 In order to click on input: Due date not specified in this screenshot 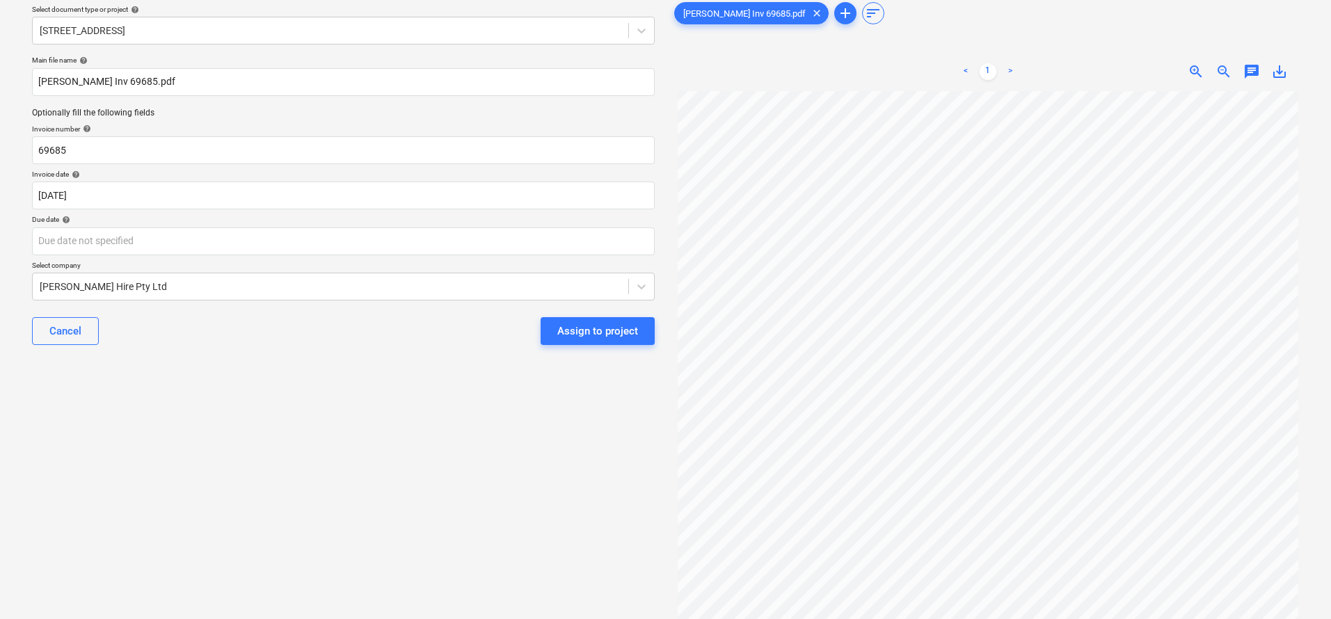, I will do `click(343, 241)`.